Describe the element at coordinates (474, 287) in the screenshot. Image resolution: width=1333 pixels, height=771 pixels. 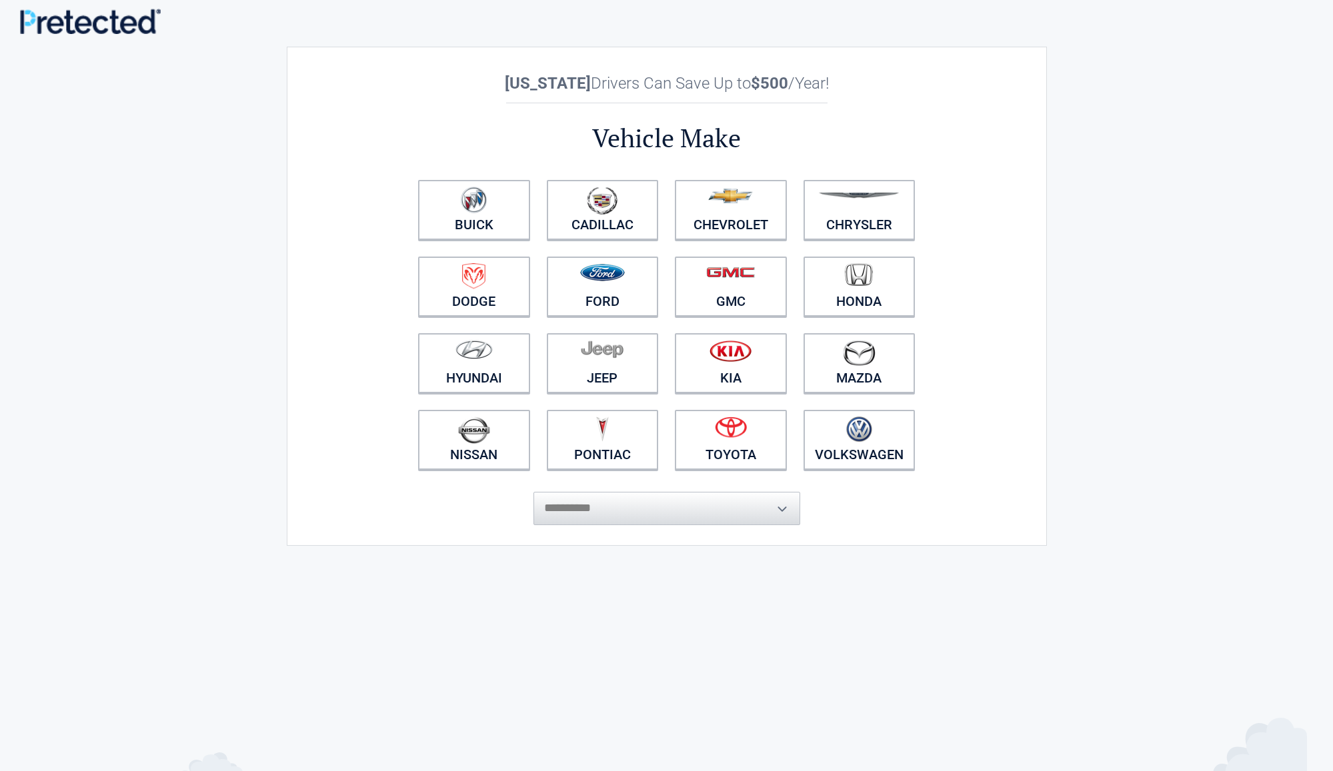
I see `a: Dodge` at that location.